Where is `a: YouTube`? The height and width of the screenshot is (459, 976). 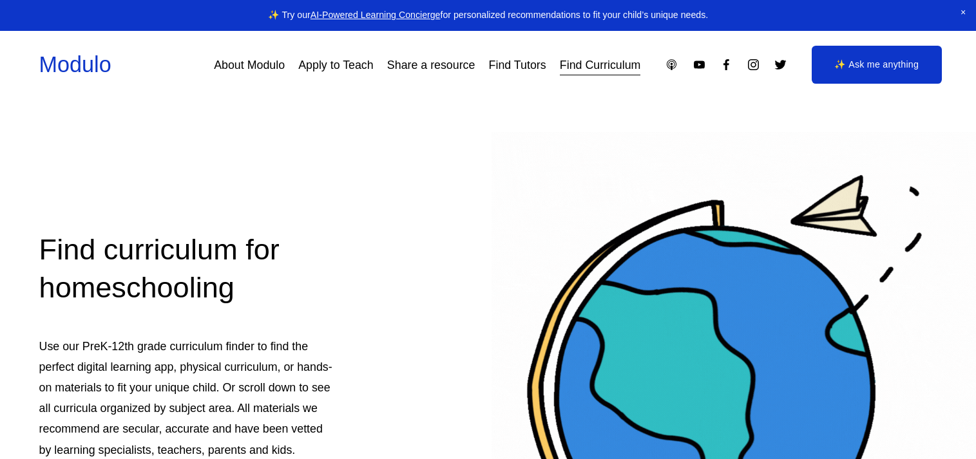 a: YouTube is located at coordinates (699, 64).